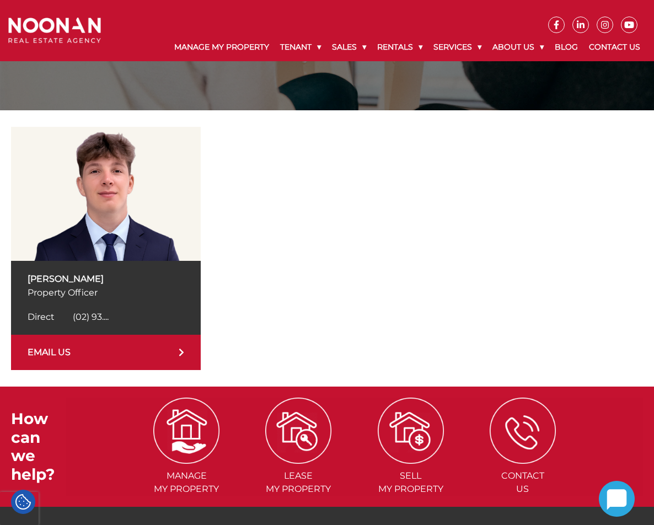  Describe the element at coordinates (90, 317) in the screenshot. I see `span: (02) 93....` at that location.